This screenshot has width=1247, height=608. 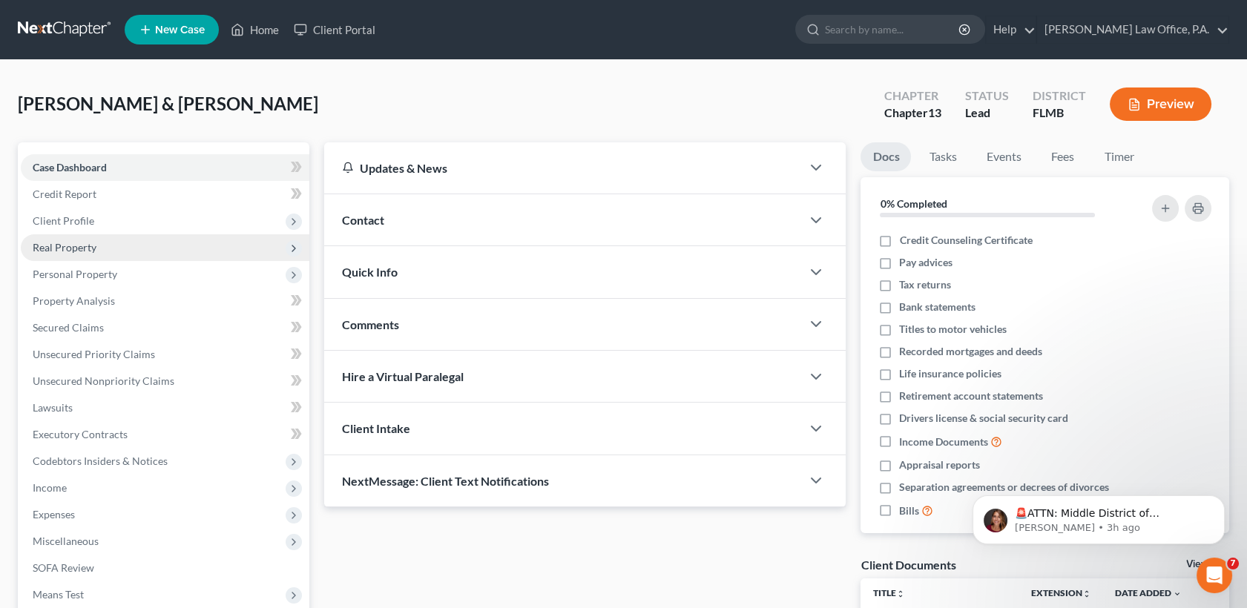 What do you see at coordinates (1148, 592) in the screenshot?
I see `a: Date Added expand_more` at bounding box center [1148, 592].